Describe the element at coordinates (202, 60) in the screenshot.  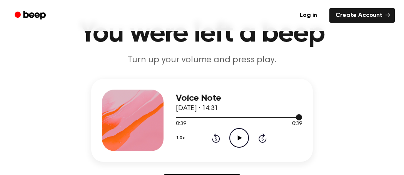
I see `p: Turn up your volume and press play.` at that location.